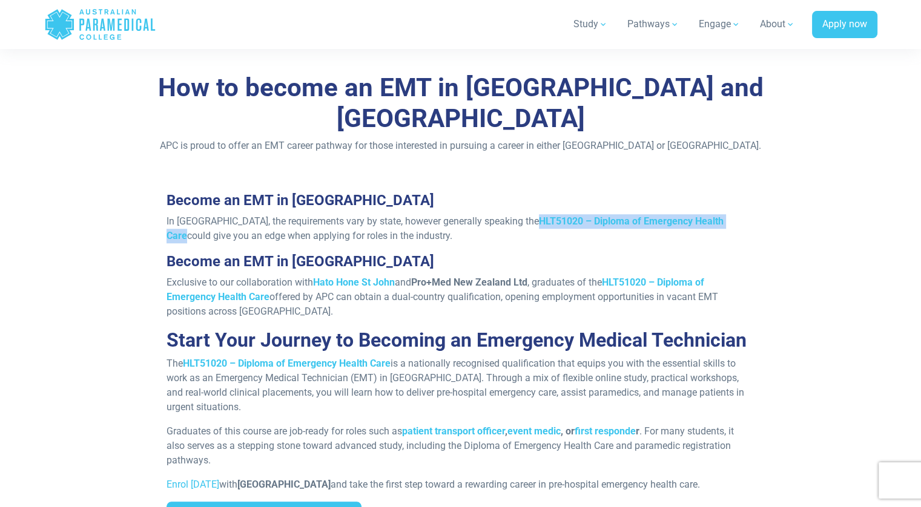 This screenshot has height=507, width=921. What do you see at coordinates (521, 431) in the screenshot?
I see `strong: , , or r` at bounding box center [521, 431].